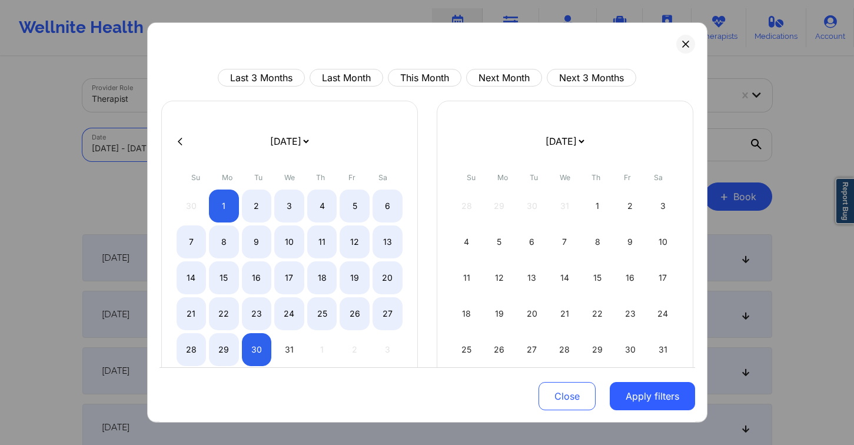  What do you see at coordinates (663, 242) in the screenshot?
I see `div: Sat Jan 10 2026` at bounding box center [663, 242].